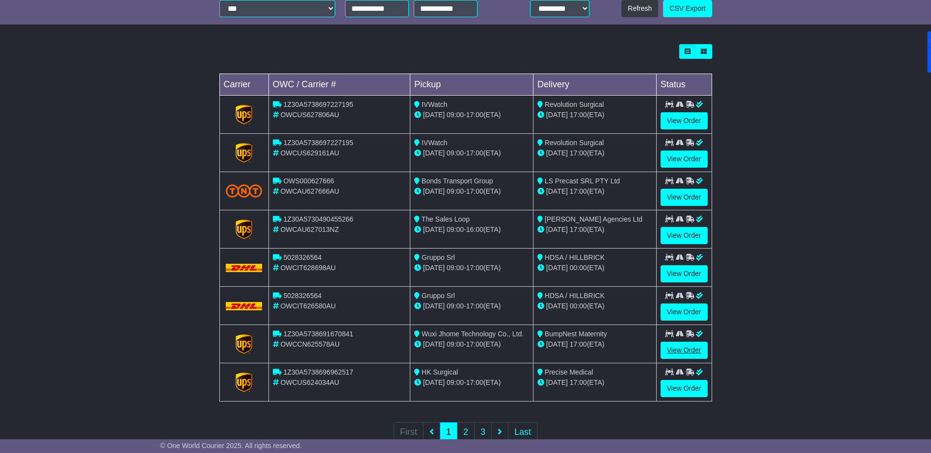  What do you see at coordinates (310, 115) in the screenshot?
I see `span: OWCUS627806AU` at bounding box center [310, 115].